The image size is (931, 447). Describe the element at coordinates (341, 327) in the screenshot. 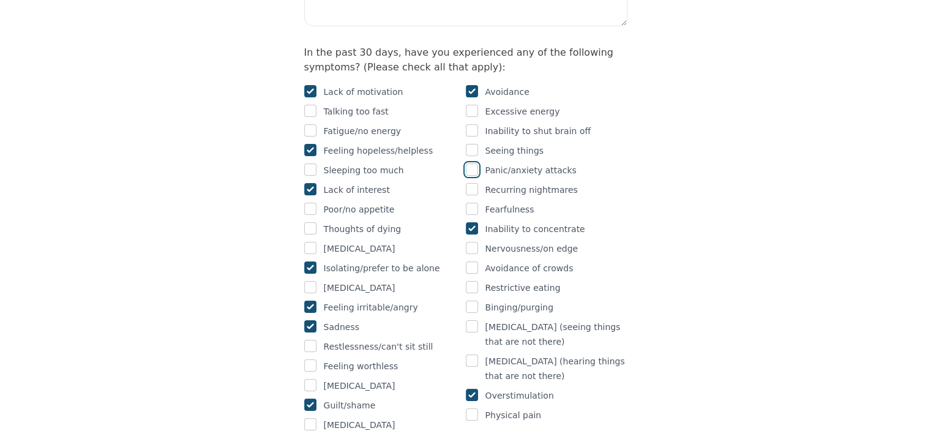

I see `p: Sadness` at that location.